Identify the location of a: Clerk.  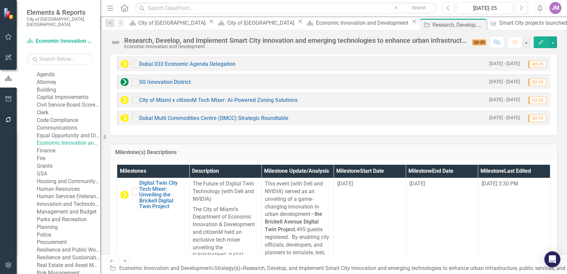
(68, 112).